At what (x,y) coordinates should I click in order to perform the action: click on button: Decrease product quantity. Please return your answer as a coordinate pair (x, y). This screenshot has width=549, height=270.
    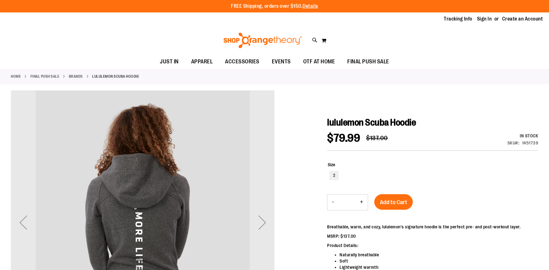
    Looking at the image, I should click on (333, 202).